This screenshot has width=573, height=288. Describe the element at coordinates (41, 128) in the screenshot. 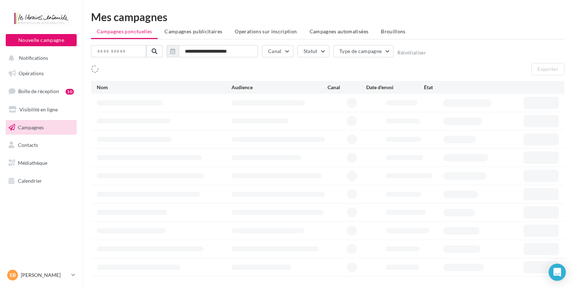

I see `a: Campagnes` at that location.